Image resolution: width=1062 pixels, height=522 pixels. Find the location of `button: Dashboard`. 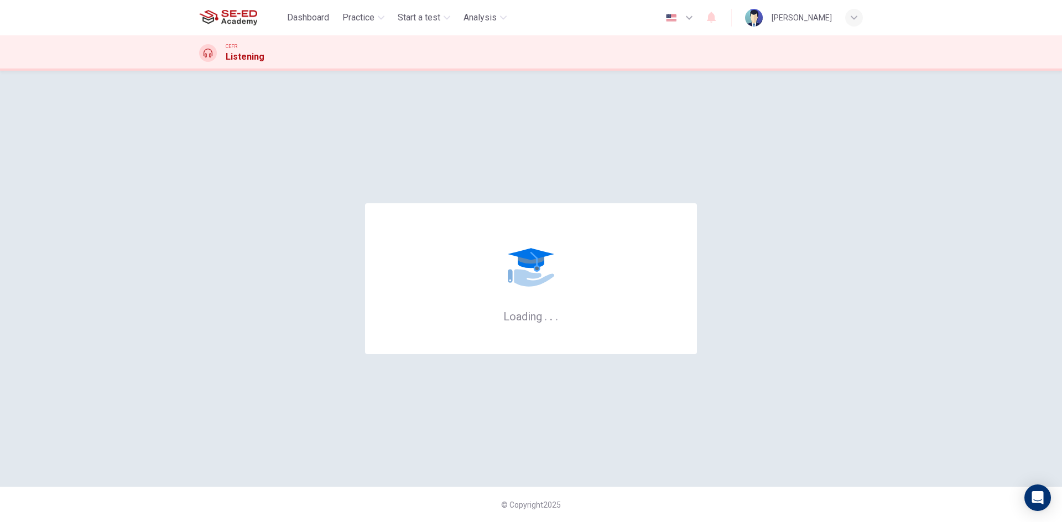

button: Dashboard is located at coordinates (308, 18).